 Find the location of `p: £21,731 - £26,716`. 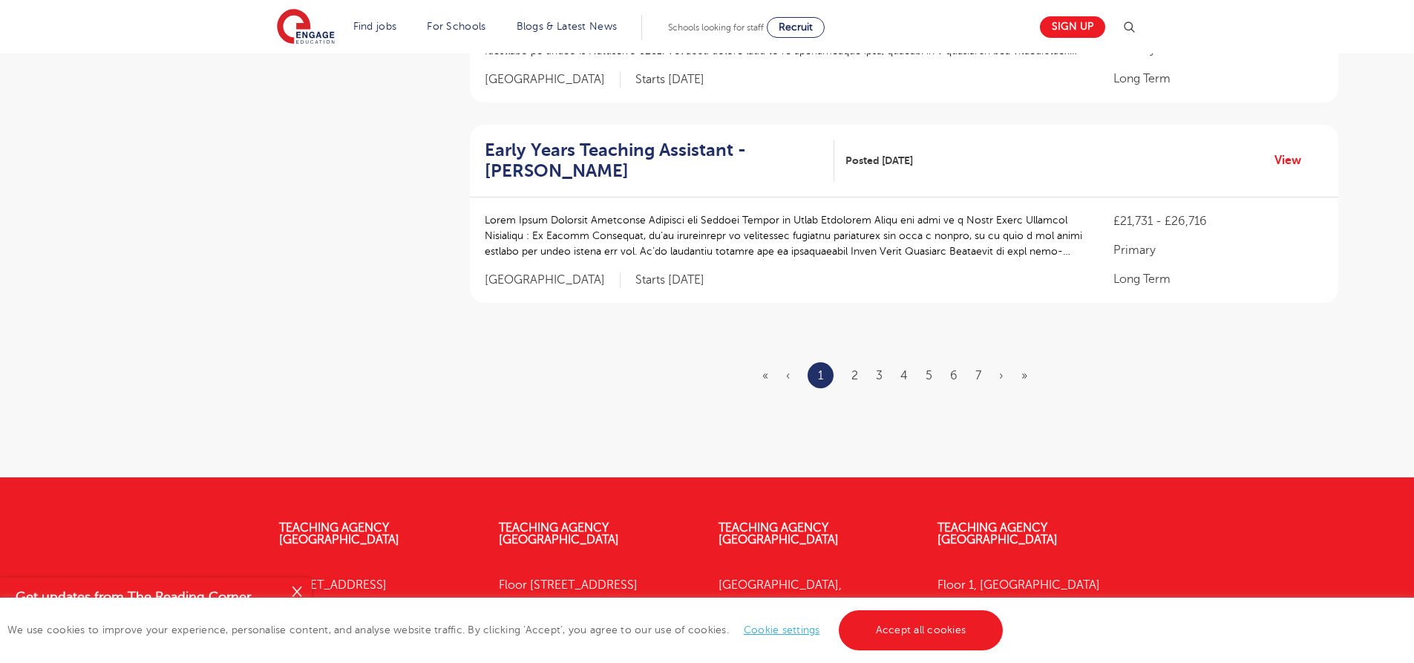

p: £21,731 - £26,716 is located at coordinates (1218, 221).